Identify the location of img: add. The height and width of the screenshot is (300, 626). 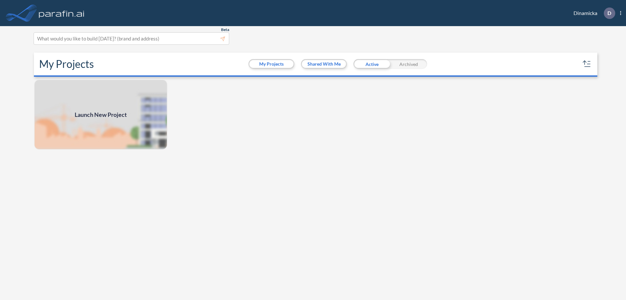
(101, 114).